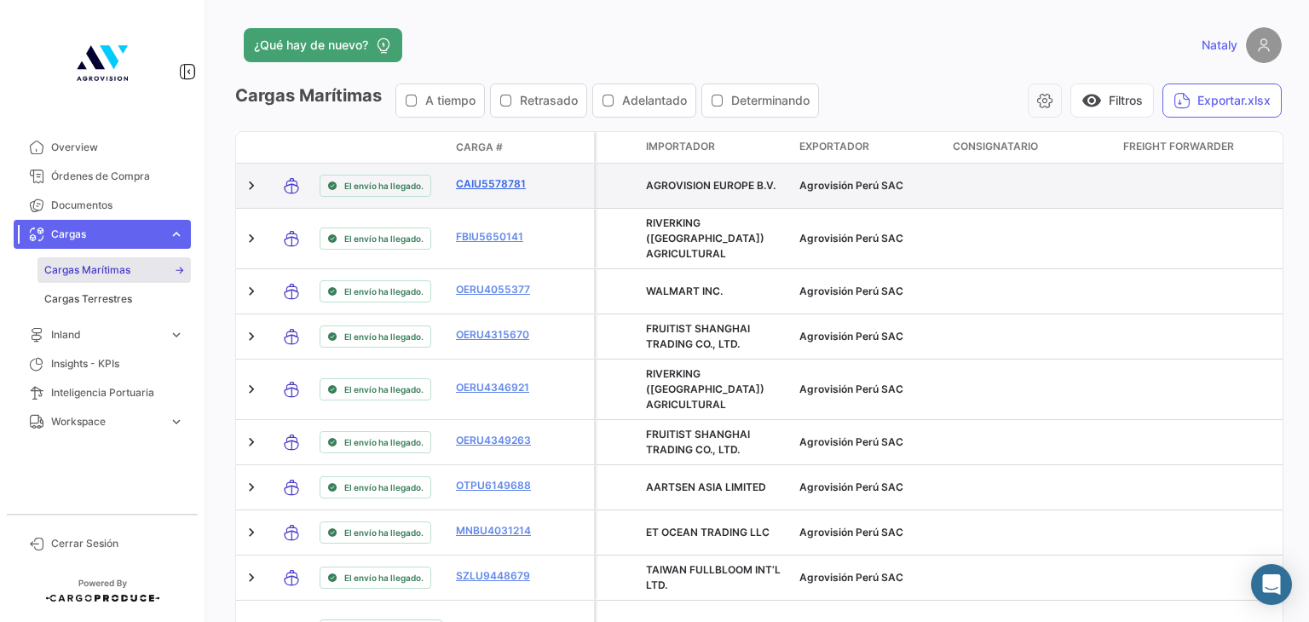 The height and width of the screenshot is (622, 1309). What do you see at coordinates (529, 101) in the screenshot?
I see `h3: Cargas Marítimas` at bounding box center [529, 101].